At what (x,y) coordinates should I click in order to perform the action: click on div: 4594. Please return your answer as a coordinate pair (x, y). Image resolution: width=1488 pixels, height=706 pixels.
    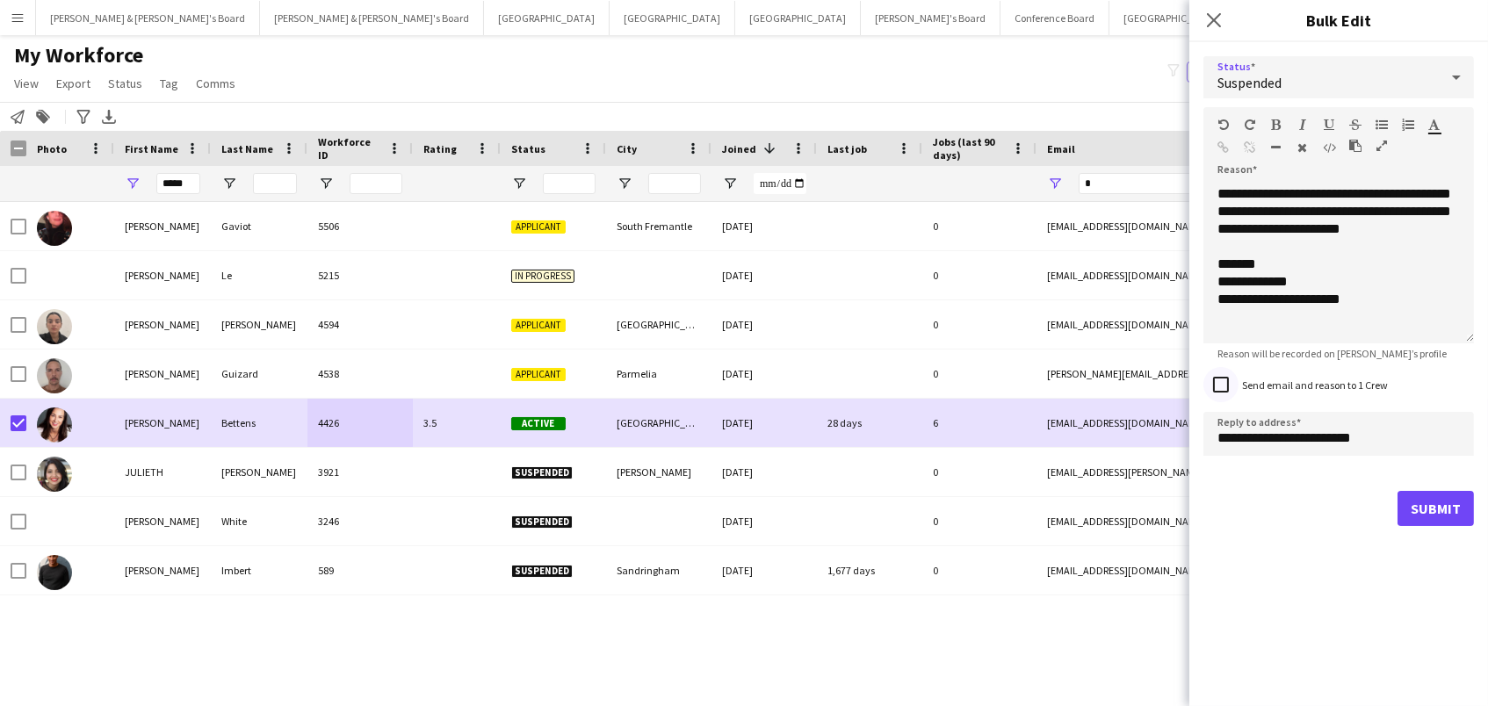
    Looking at the image, I should click on (360, 324).